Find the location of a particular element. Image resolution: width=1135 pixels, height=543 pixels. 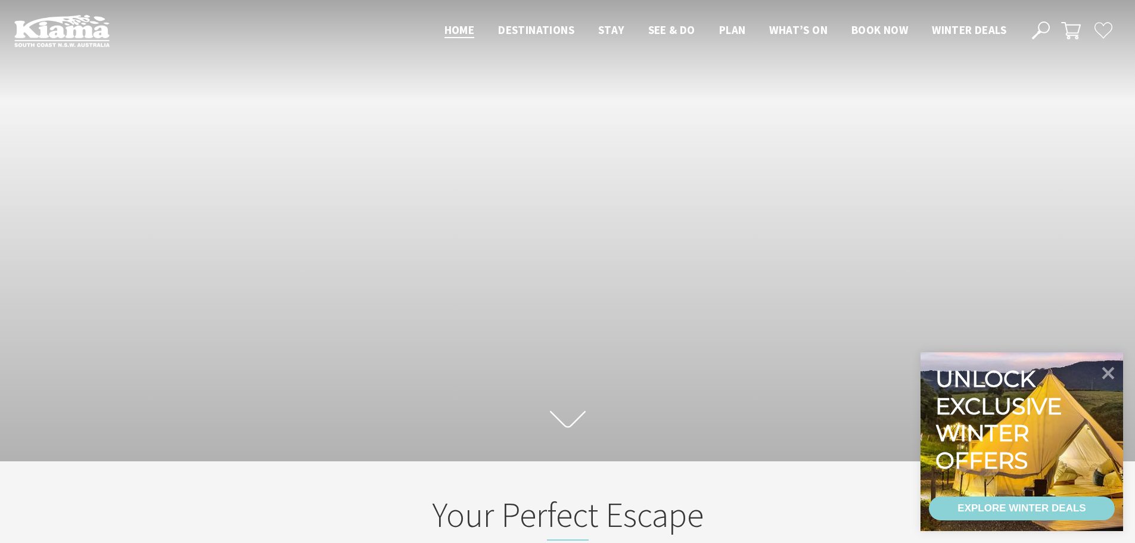

h2: Your Perfect Escape is located at coordinates (568, 517).